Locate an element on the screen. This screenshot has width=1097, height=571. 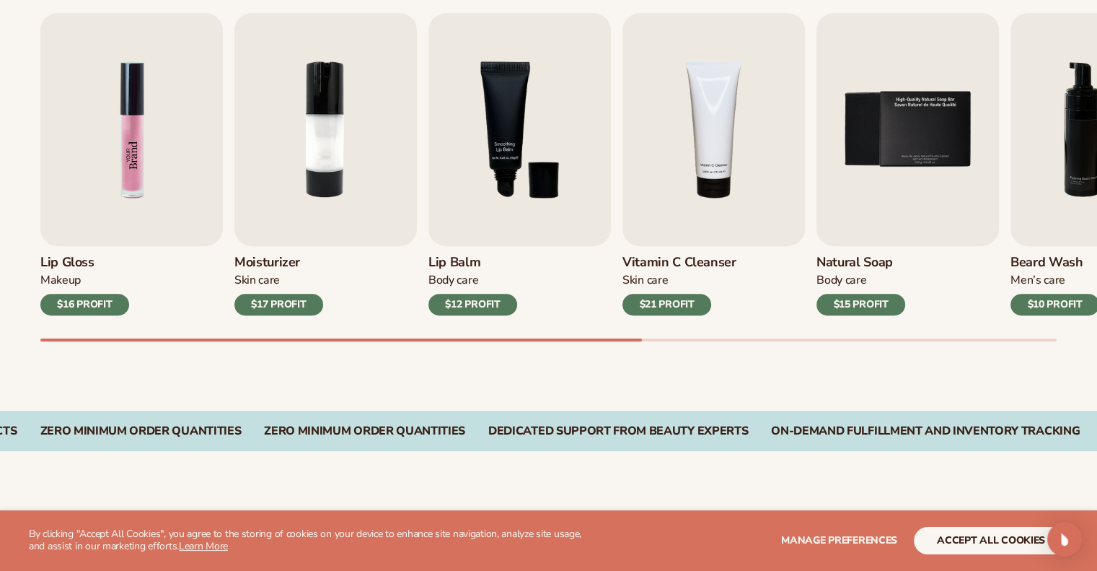
h3: Lip Balm is located at coordinates (472, 263).